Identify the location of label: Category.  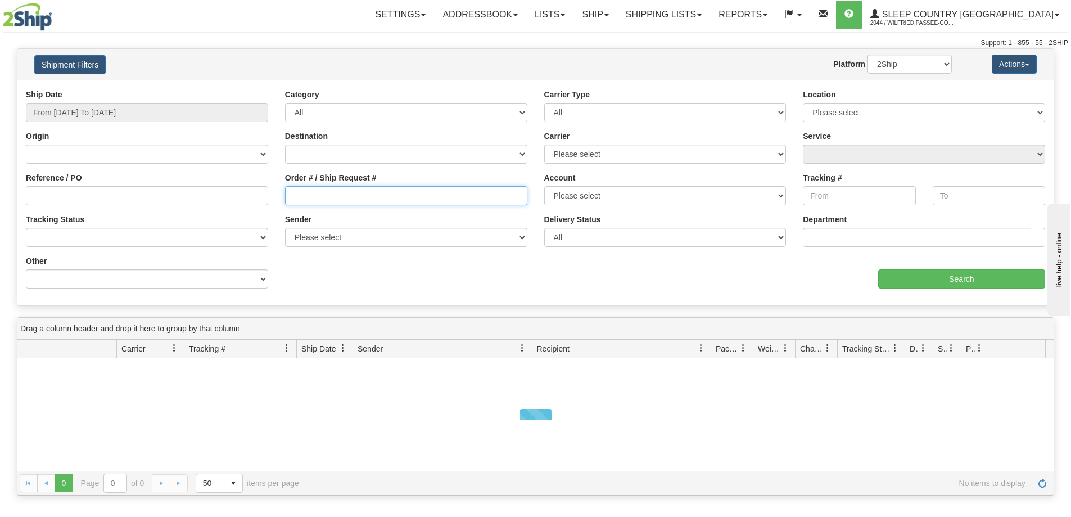
(302, 94).